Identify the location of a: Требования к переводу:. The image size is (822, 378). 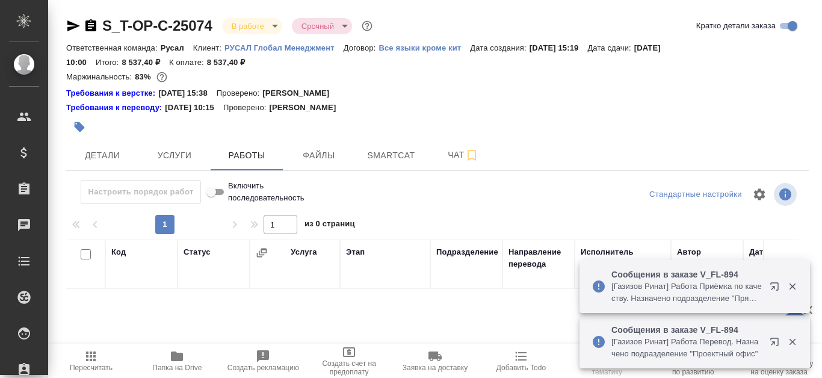
(115, 108).